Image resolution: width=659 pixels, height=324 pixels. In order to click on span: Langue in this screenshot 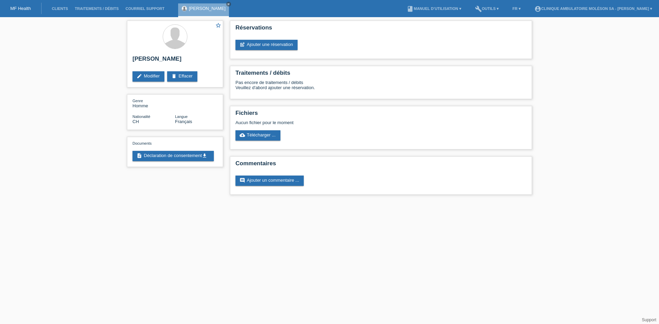, I will do `click(181, 117)`.